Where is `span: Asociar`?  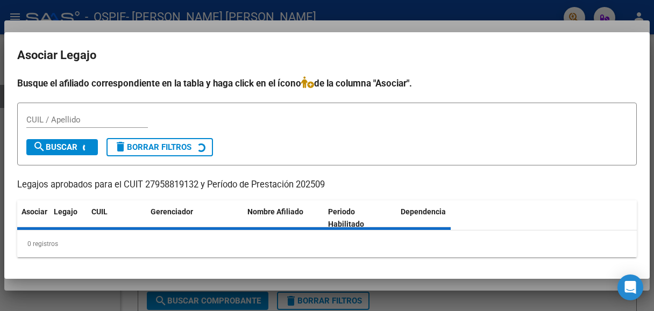 span: Asociar is located at coordinates (34, 212).